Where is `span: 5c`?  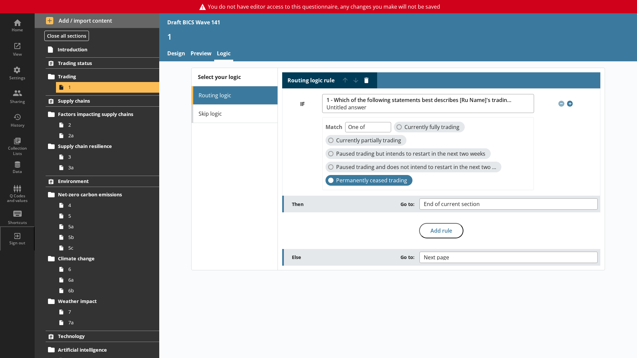
span: 5c is located at coordinates (105, 247).